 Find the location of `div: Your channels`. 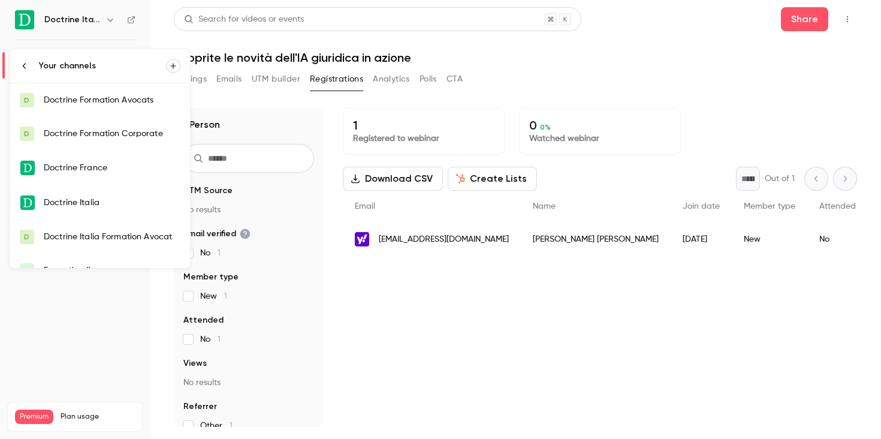

div: Your channels is located at coordinates (102, 66).